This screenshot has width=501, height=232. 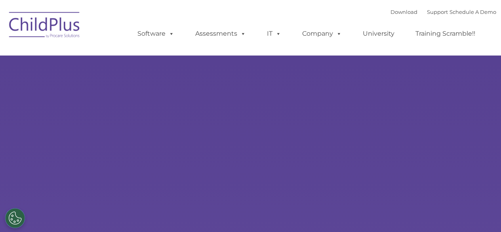 What do you see at coordinates (45, 26) in the screenshot?
I see `img: ChildPlus by Procare Solutions` at bounding box center [45, 26].